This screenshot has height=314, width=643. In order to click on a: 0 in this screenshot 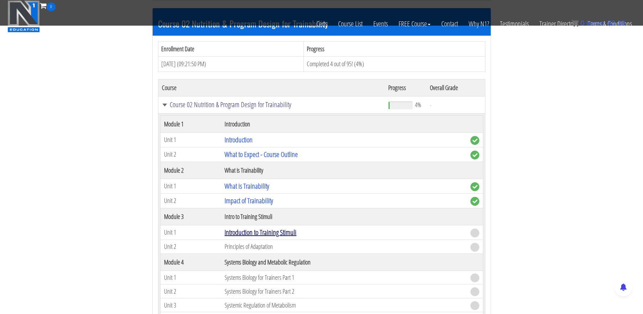, I will do `click(48, 5)`.